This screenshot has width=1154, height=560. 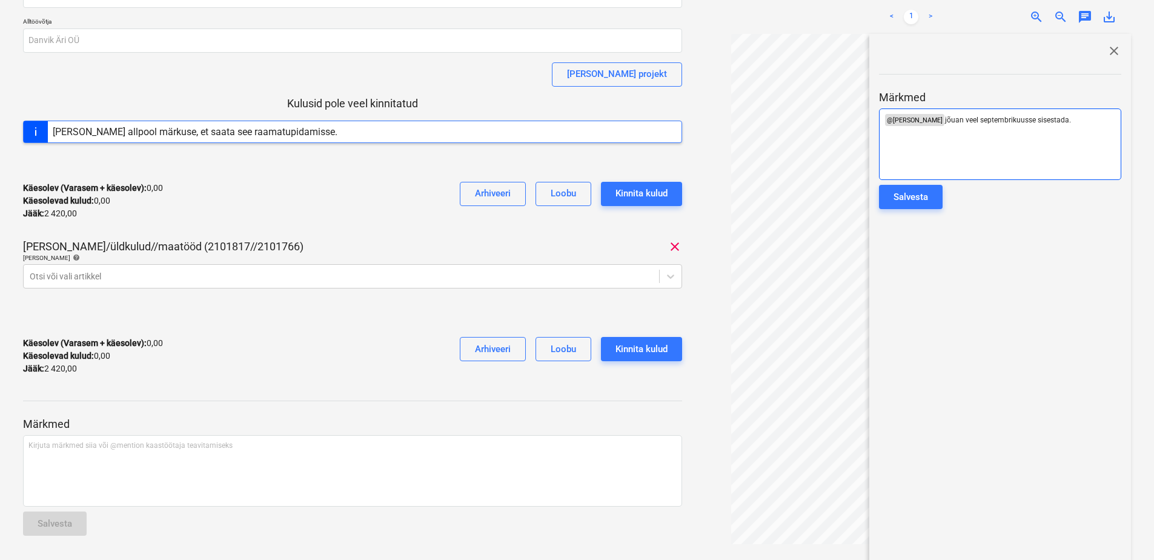 What do you see at coordinates (911, 197) in the screenshot?
I see `div: Salvesta` at bounding box center [911, 197].